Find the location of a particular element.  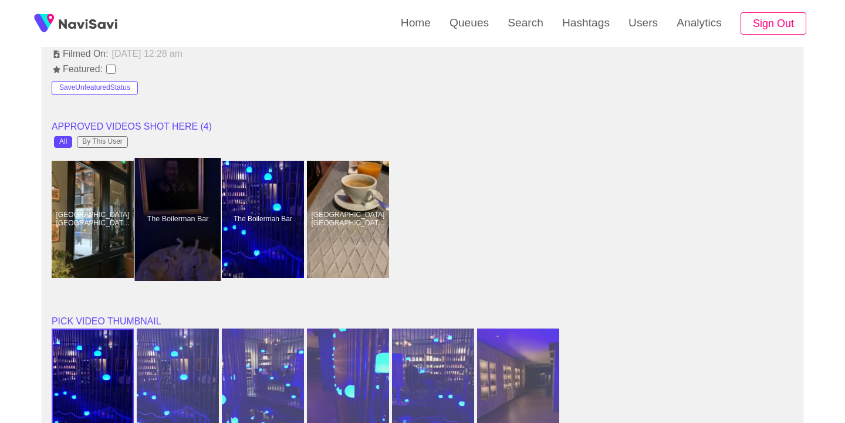

li: APPROVED VIDEOS SHOT HERE ( 4 ) is located at coordinates (423, 127).